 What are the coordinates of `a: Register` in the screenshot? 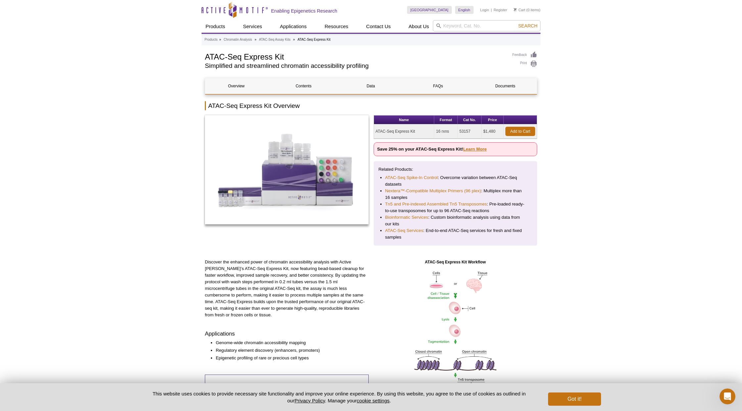 It's located at (500, 10).